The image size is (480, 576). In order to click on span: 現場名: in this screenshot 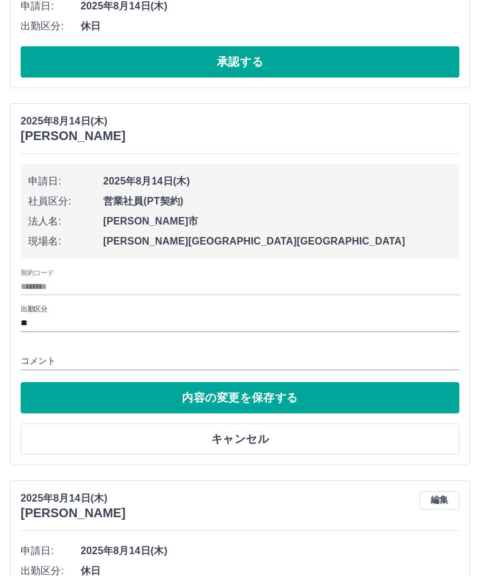, I will do `click(66, 241)`.